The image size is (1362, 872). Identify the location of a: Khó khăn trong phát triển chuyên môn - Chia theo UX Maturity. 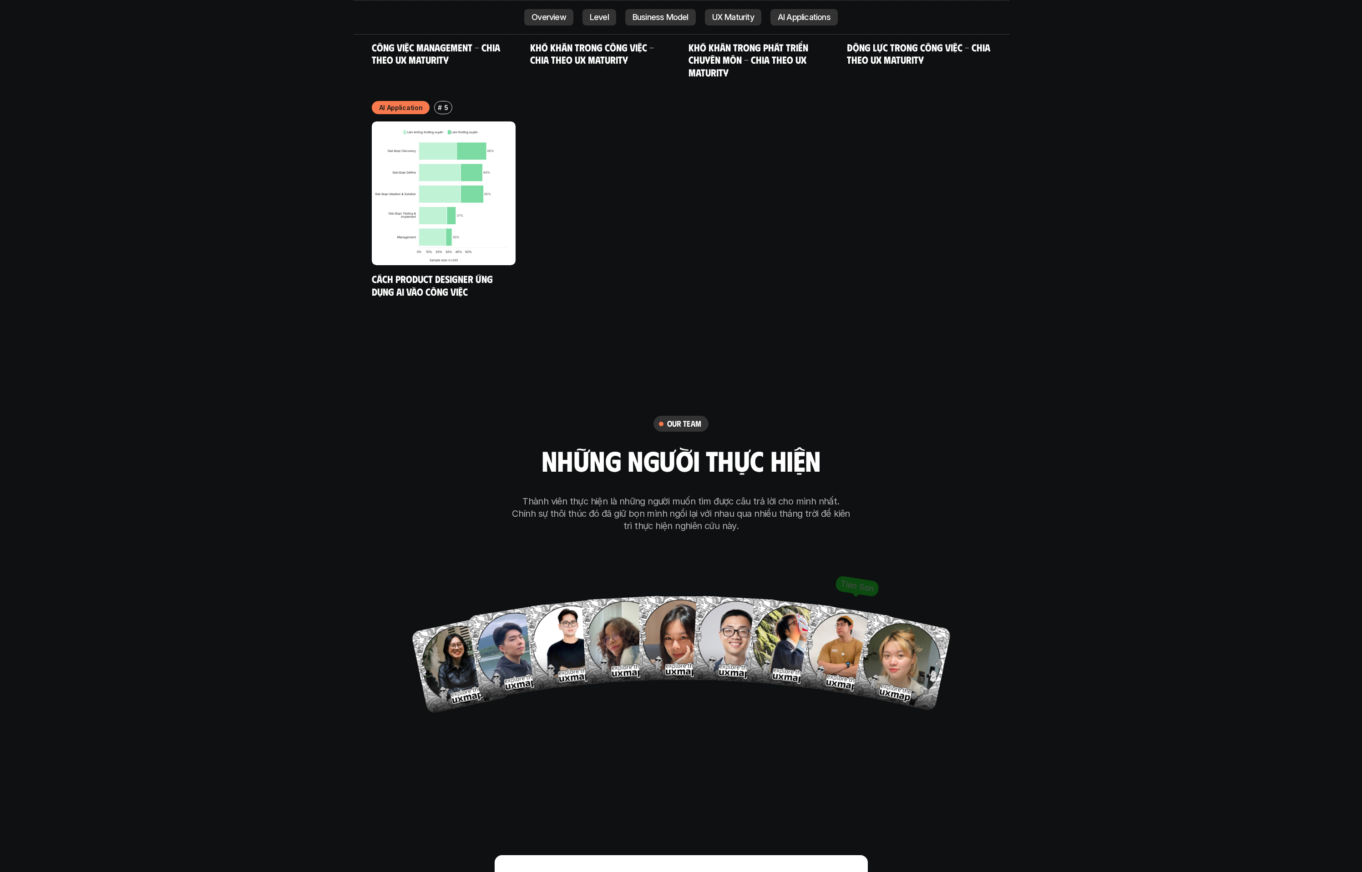
(749, 60).